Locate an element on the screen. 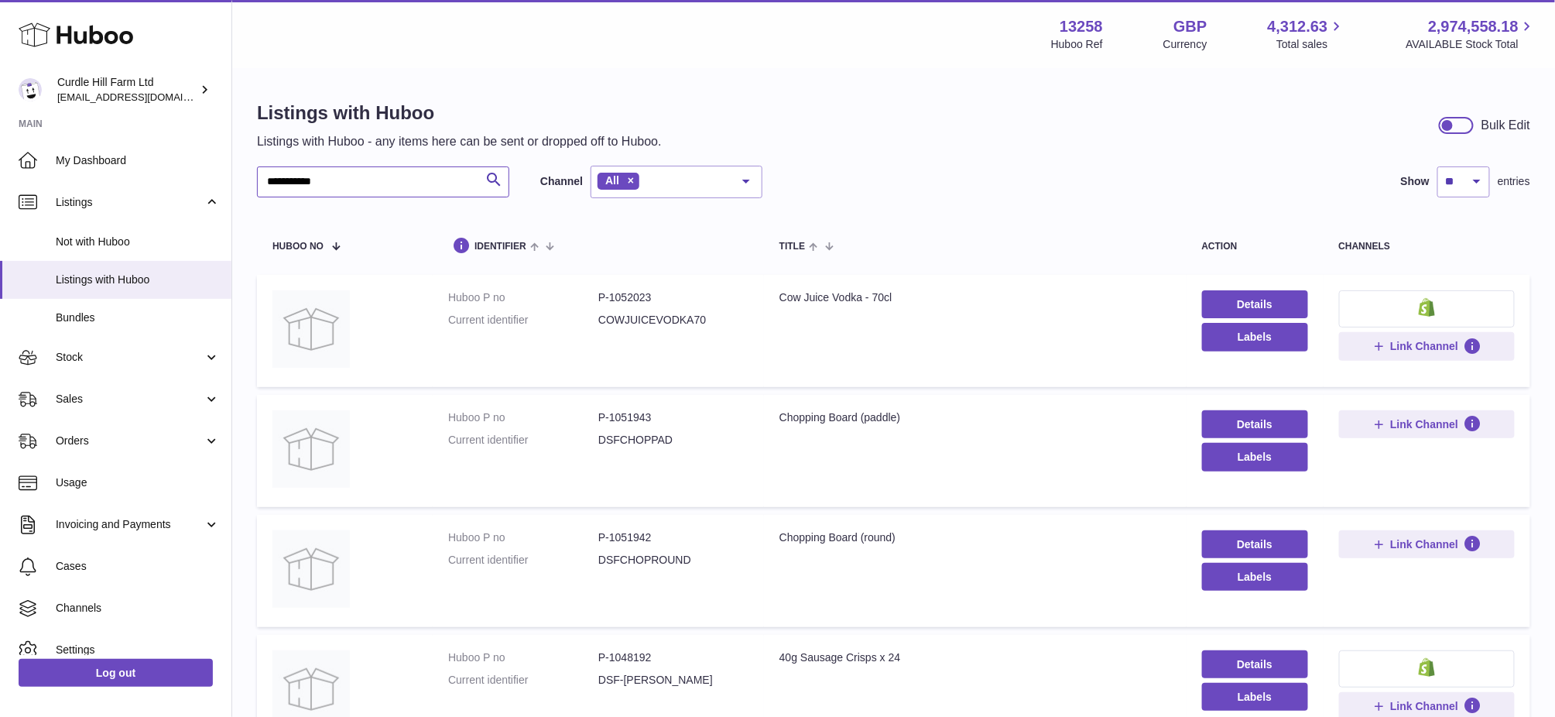 This screenshot has height=717, width=1555. span: All is located at coordinates (612, 180).